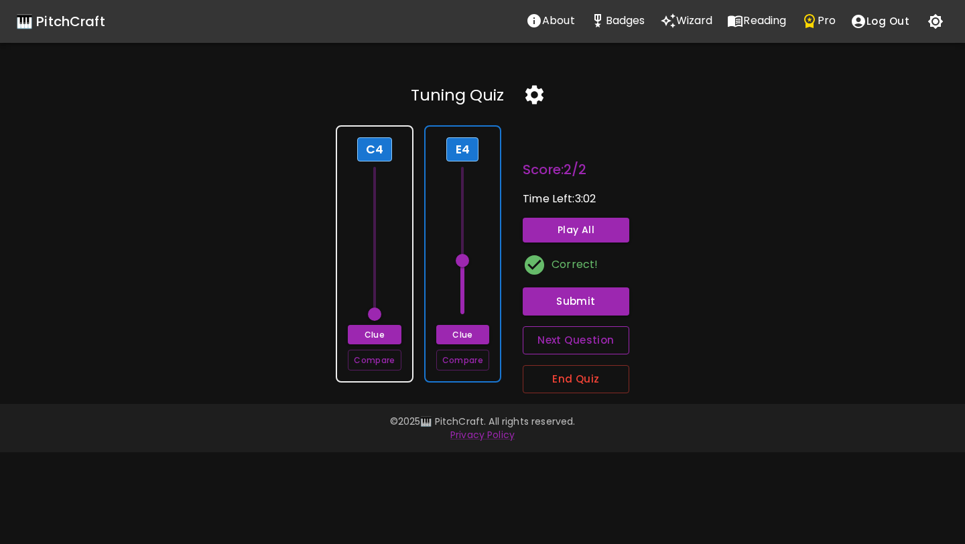 The height and width of the screenshot is (544, 965). I want to click on button: Stats, so click(617, 21).